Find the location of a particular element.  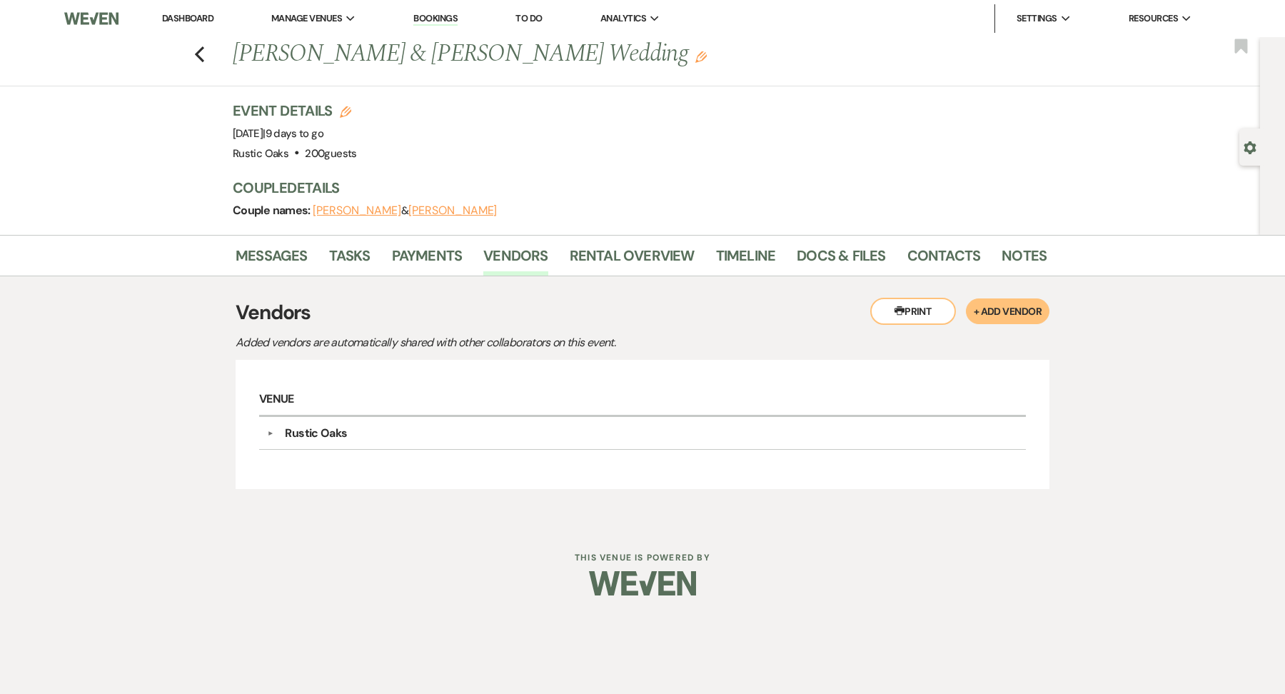

button: Open lead details is located at coordinates (1250, 146).